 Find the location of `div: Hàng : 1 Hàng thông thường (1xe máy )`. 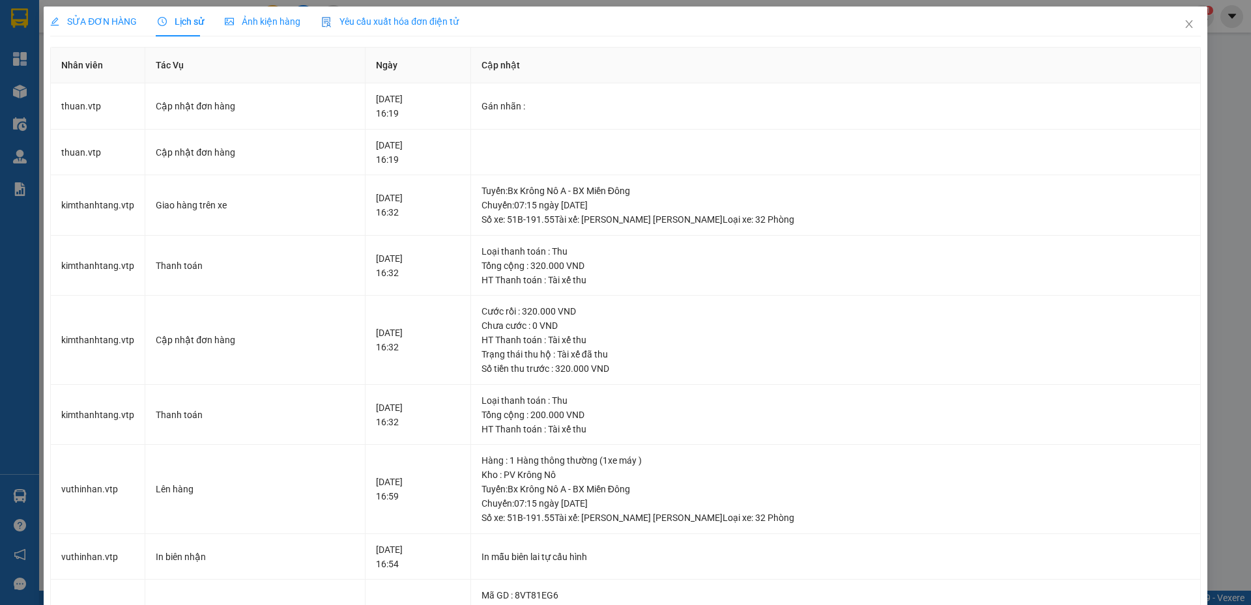

div: Hàng : 1 Hàng thông thường (1xe máy ) is located at coordinates (835, 461).